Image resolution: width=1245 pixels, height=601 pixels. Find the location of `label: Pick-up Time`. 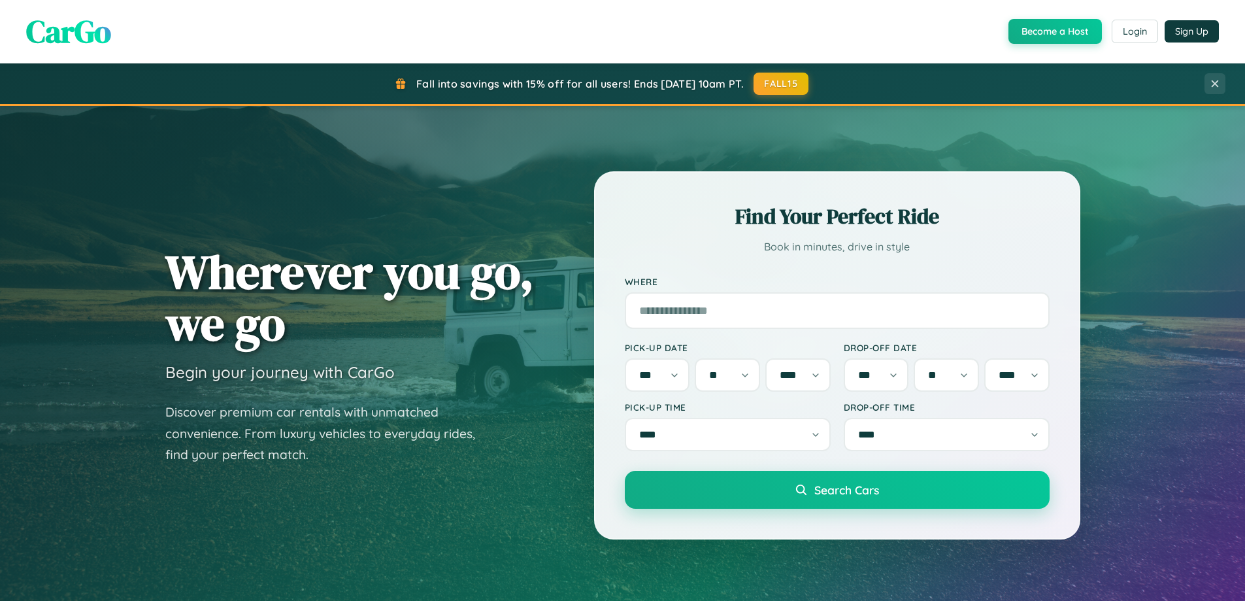

label: Pick-up Time is located at coordinates (728, 407).